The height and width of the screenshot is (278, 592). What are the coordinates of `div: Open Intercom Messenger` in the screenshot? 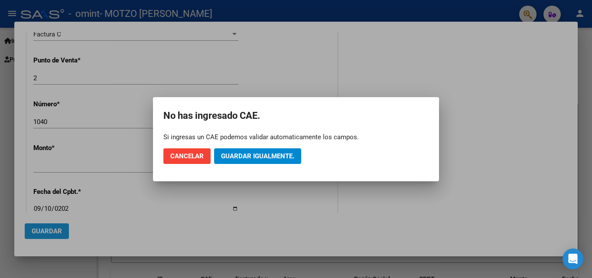 It's located at (572, 259).